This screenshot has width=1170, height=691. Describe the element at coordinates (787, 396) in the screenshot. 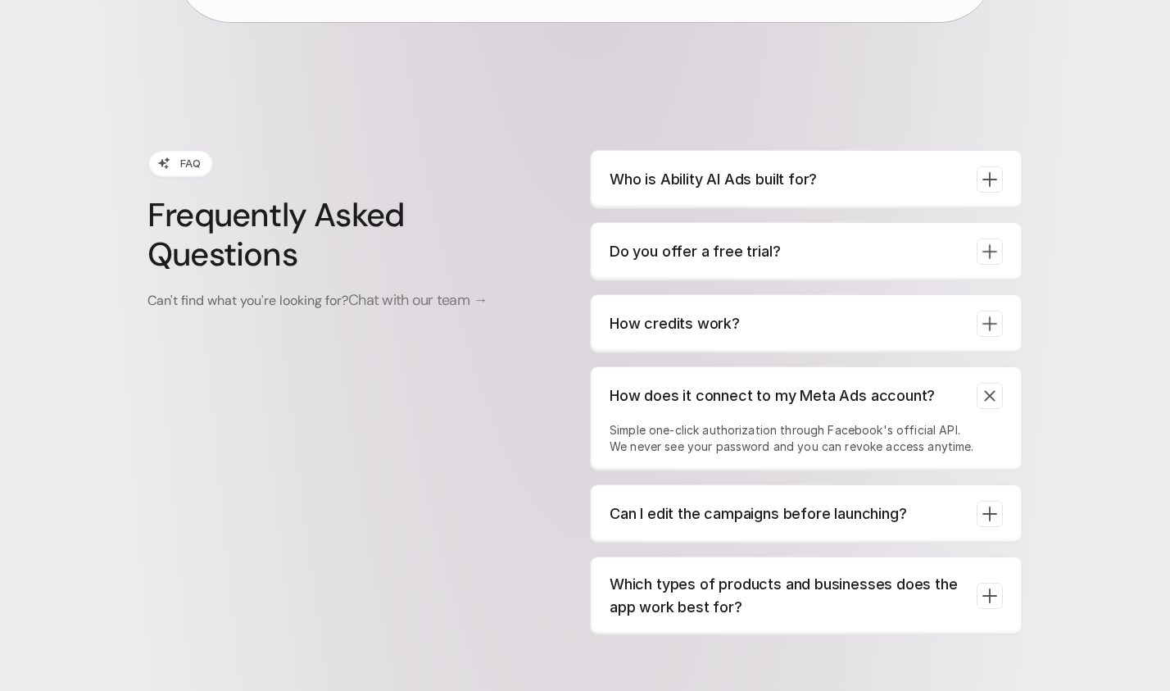

I see `p: How does it connect to my Meta Ads account?` at that location.